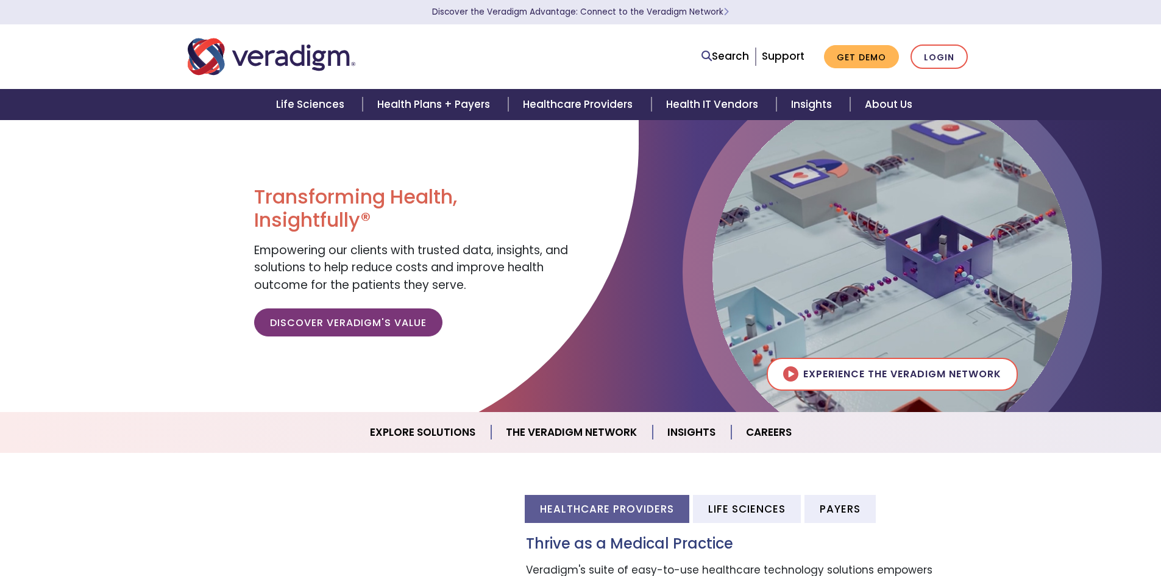 Image resolution: width=1161 pixels, height=576 pixels. I want to click on li: Healthcare Providers, so click(607, 508).